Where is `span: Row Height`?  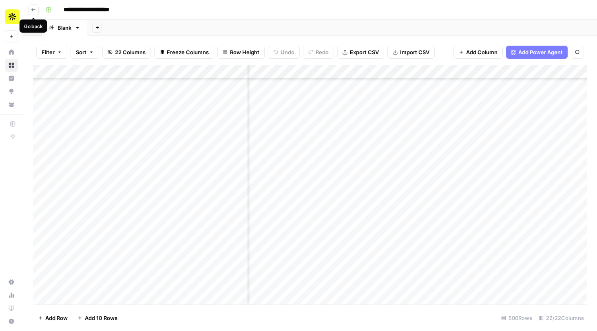 span: Row Height is located at coordinates (245, 52).